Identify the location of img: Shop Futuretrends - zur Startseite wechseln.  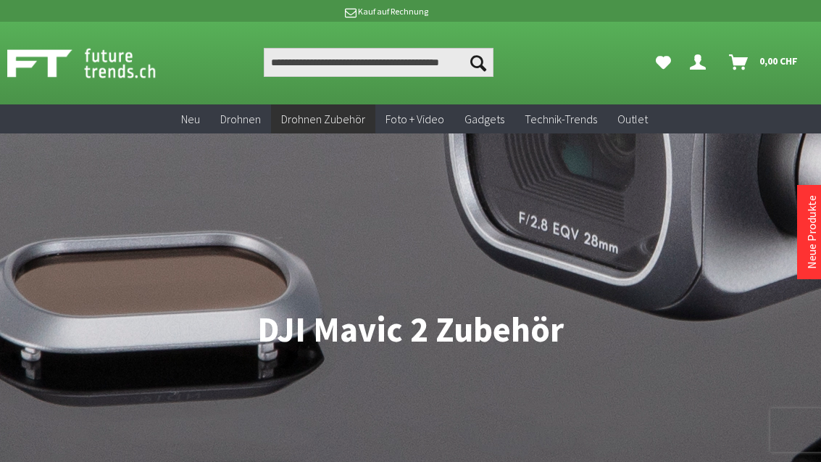
(97, 63).